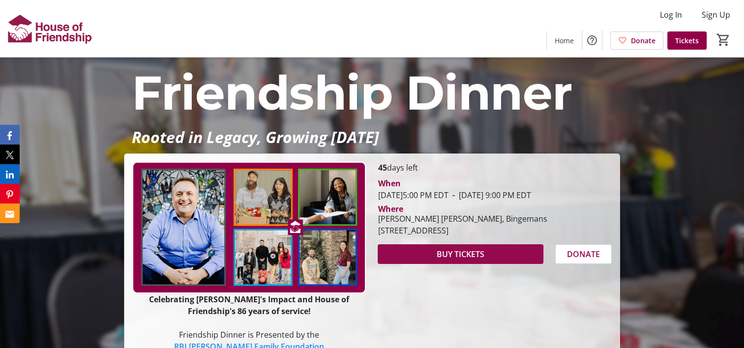 Image resolution: width=744 pixels, height=348 pixels. What do you see at coordinates (716, 15) in the screenshot?
I see `span: Sign Up` at bounding box center [716, 15].